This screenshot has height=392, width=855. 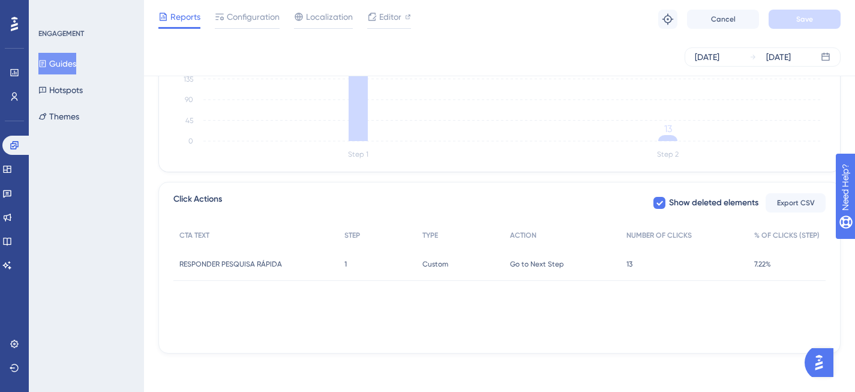 What do you see at coordinates (804, 19) in the screenshot?
I see `button: Save` at bounding box center [804, 19].